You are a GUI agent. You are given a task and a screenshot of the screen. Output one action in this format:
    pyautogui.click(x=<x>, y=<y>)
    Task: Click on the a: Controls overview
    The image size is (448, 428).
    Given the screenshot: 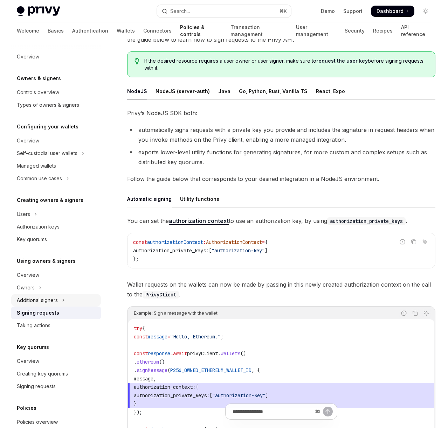 What is the action you would take?
    pyautogui.click(x=56, y=92)
    